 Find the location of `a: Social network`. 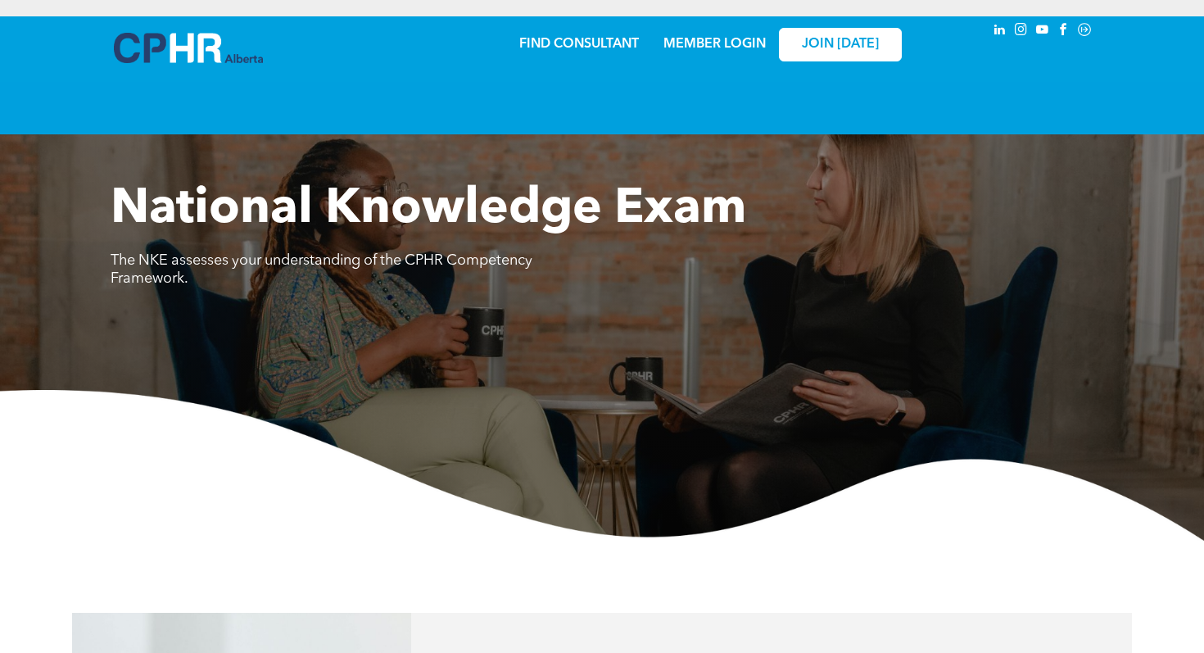

a: Social network is located at coordinates (1085, 31).